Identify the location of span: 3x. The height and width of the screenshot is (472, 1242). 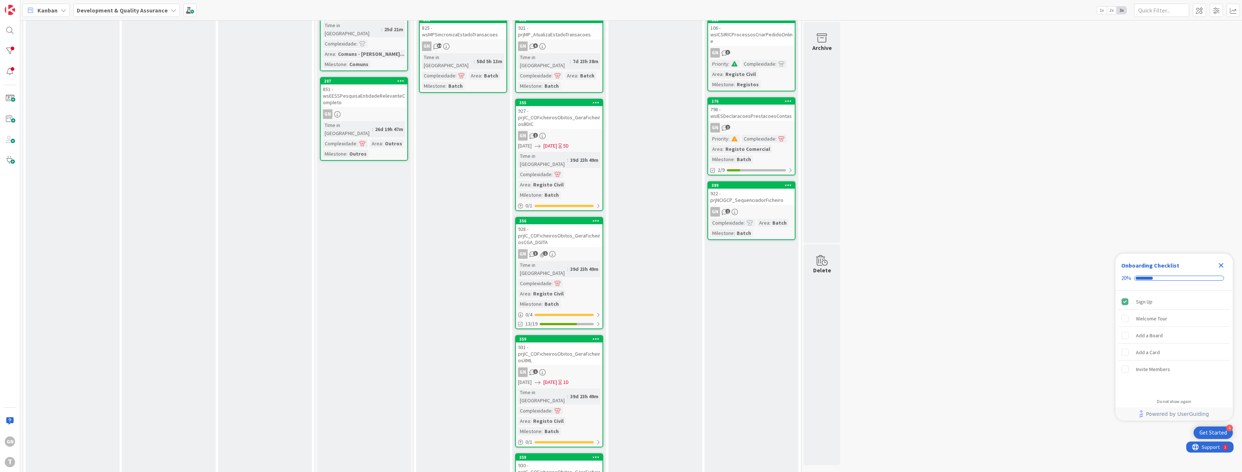
(1121, 10).